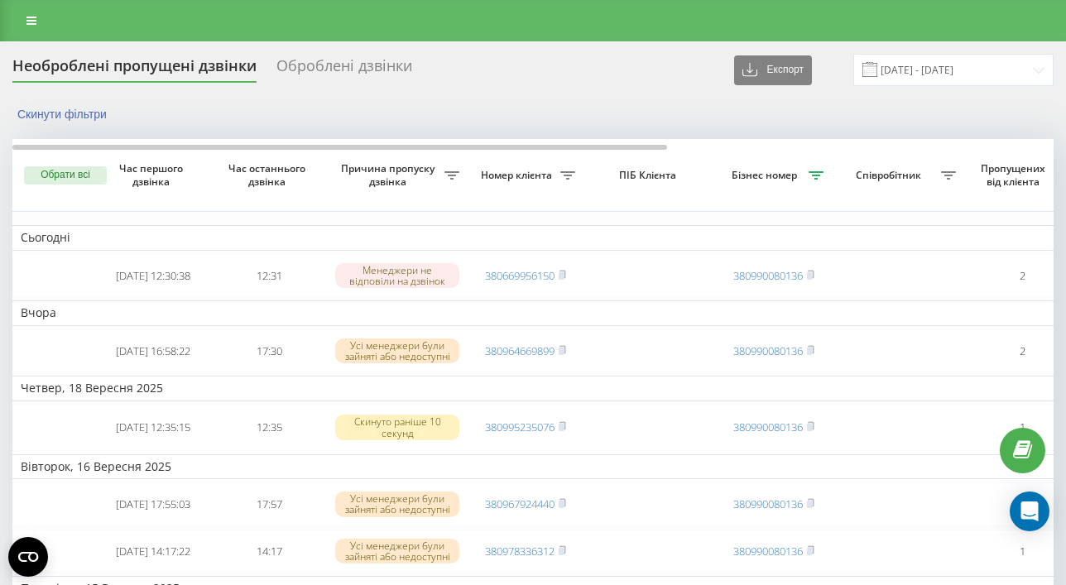 This screenshot has width=1066, height=585. Describe the element at coordinates (344, 70) in the screenshot. I see `div: Оброблені дзвінки` at that location.